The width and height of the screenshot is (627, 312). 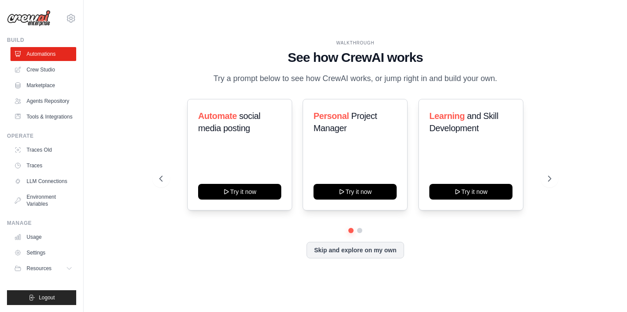 What do you see at coordinates (43, 237) in the screenshot?
I see `a: Usage` at bounding box center [43, 237].